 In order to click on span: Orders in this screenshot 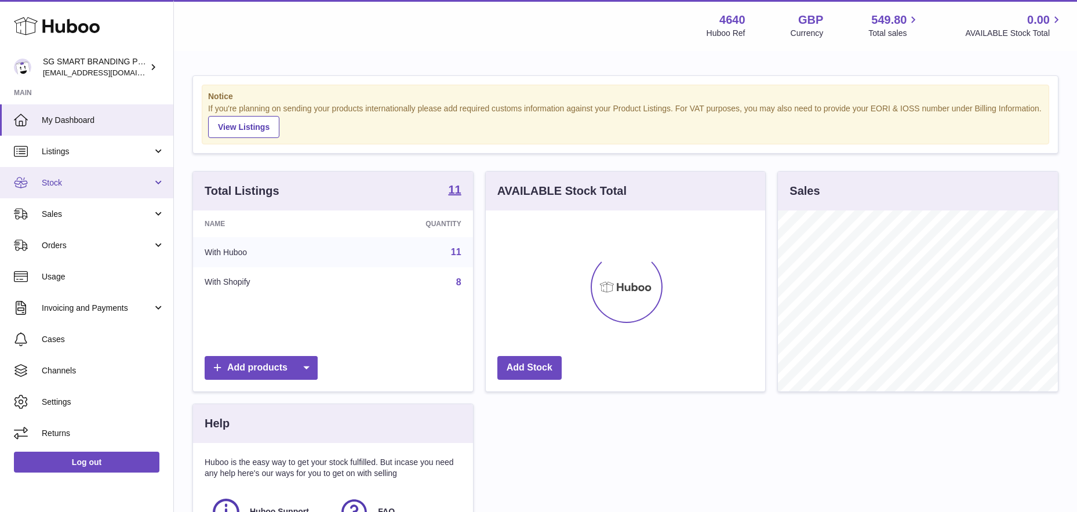, I will do `click(97, 245)`.